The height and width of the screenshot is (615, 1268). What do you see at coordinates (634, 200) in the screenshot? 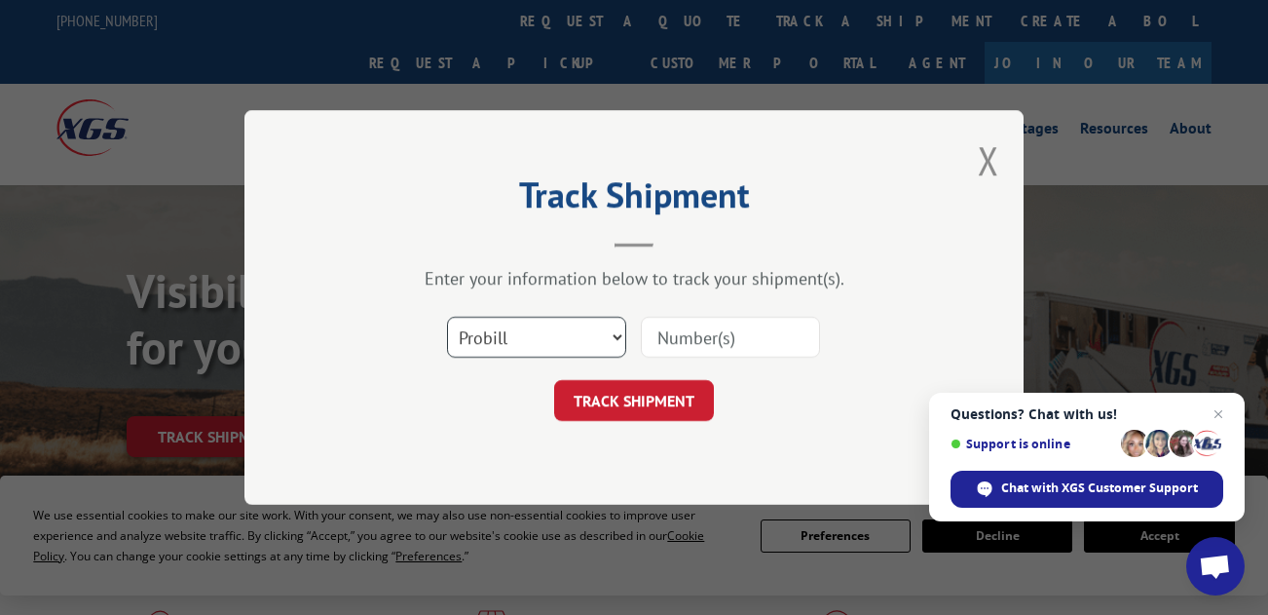
I see `h2: Track Shipment` at bounding box center [634, 200].